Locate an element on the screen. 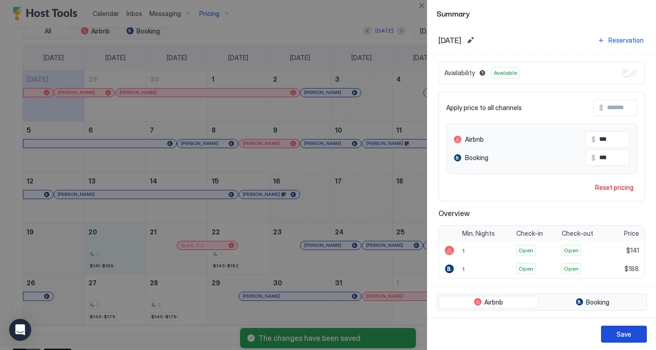 Image resolution: width=656 pixels, height=350 pixels. div: Save is located at coordinates (624, 334).